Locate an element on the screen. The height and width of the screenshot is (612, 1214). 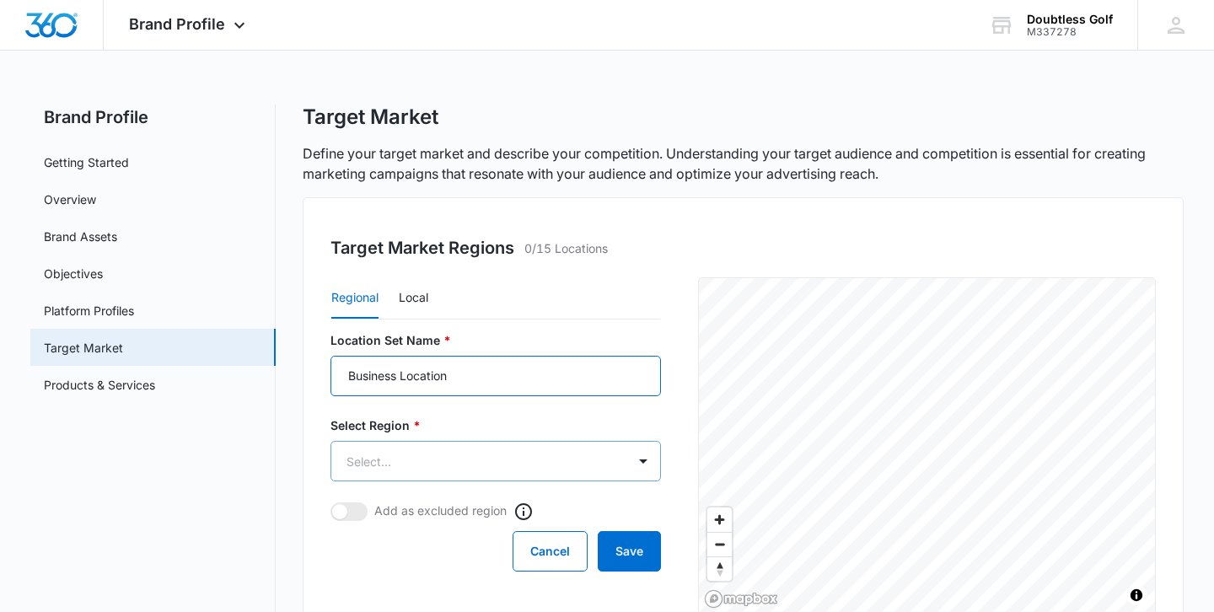
span: Toggle attribution is located at coordinates (1136, 595).